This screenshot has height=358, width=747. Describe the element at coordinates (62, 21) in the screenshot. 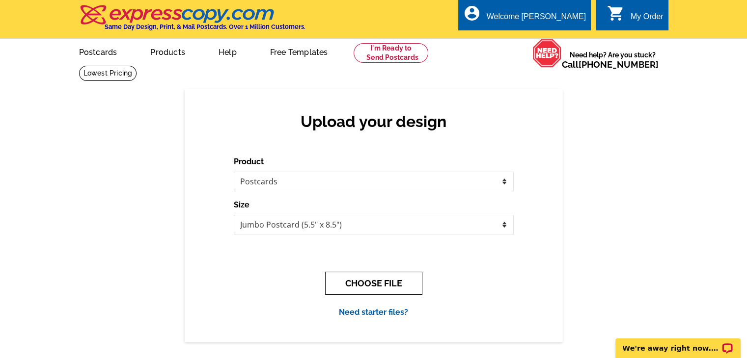

I see `p: We're away right now. Please check back later!` at that location.